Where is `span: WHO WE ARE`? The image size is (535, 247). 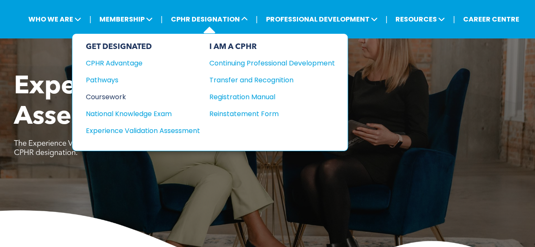
span: WHO WE ARE is located at coordinates (55, 19).